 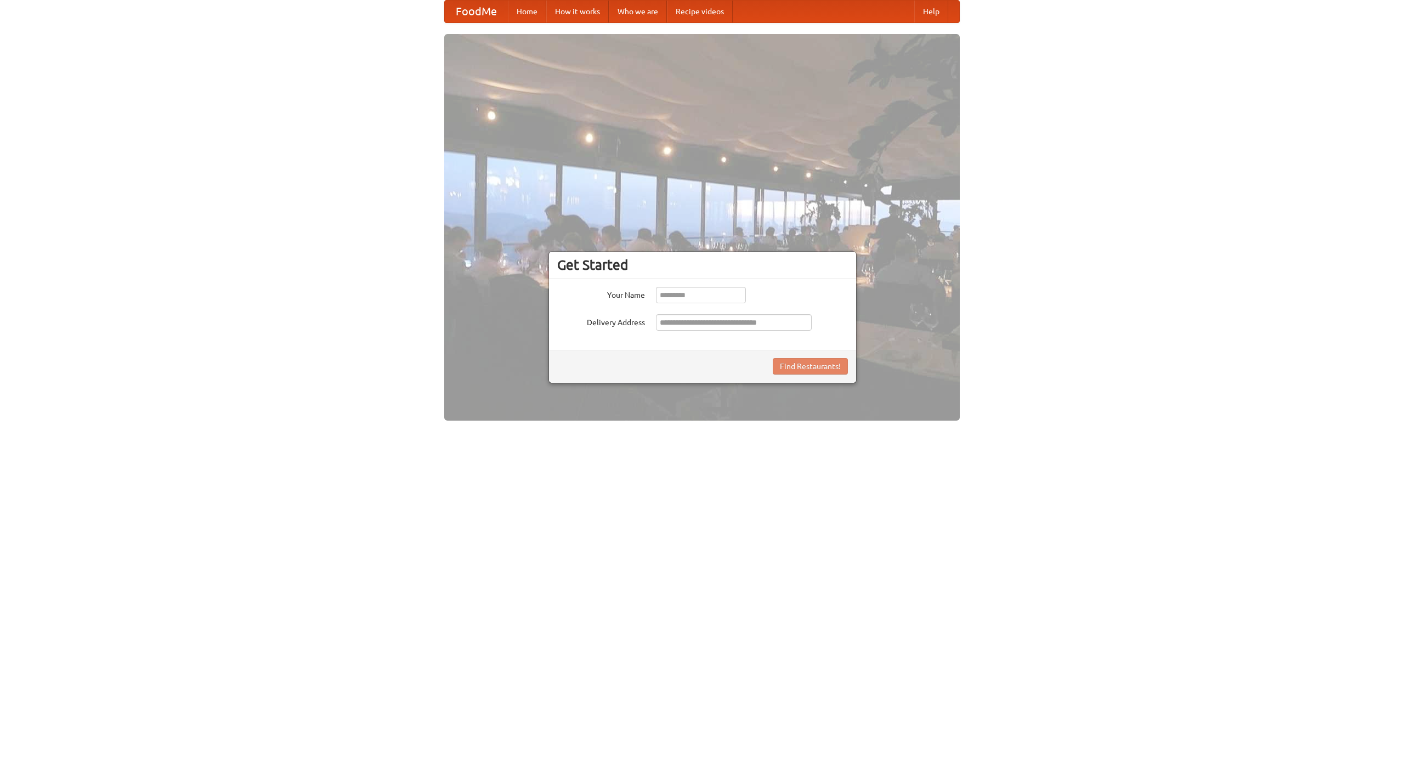 I want to click on a: How it works, so click(x=578, y=12).